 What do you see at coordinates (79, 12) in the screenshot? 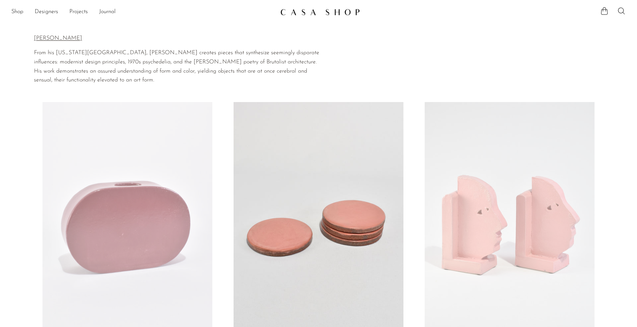
I see `a: Projects` at bounding box center [79, 12].